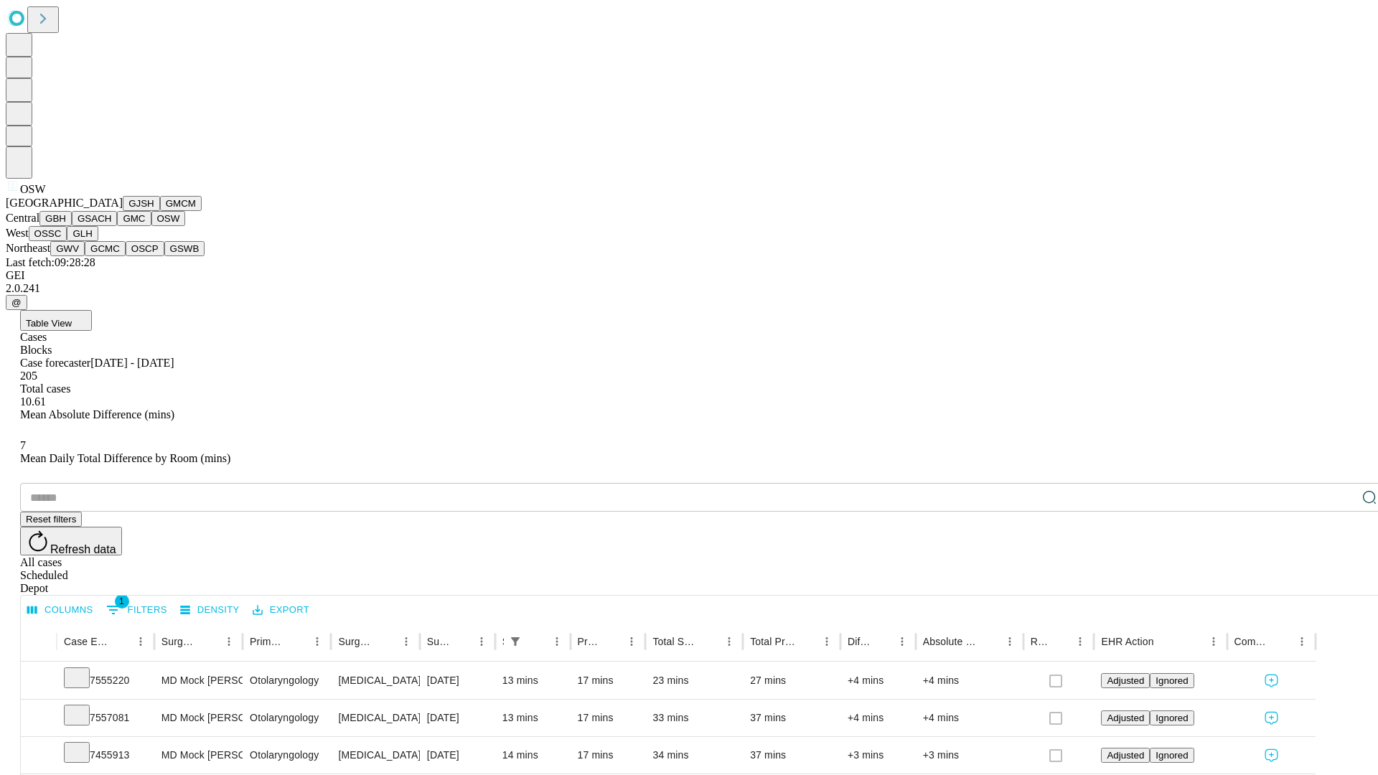 Image resolution: width=1378 pixels, height=775 pixels. I want to click on button: GMC, so click(133, 218).